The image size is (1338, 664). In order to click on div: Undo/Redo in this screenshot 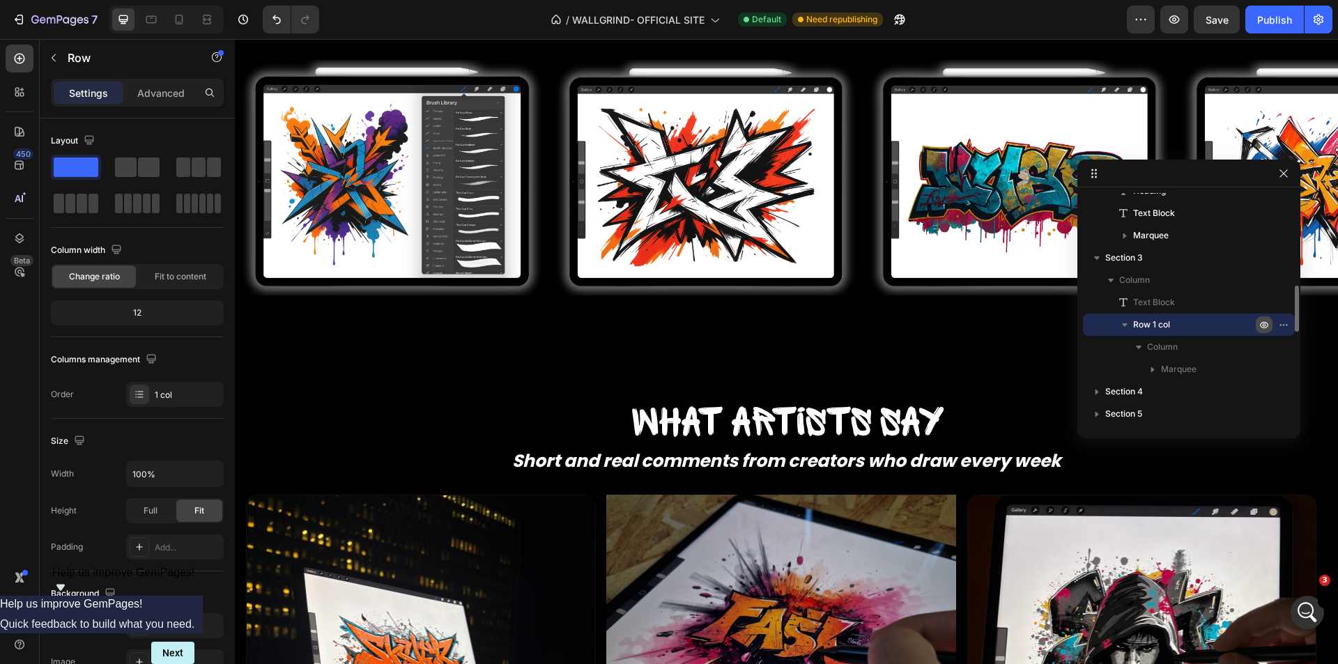, I will do `click(291, 20)`.